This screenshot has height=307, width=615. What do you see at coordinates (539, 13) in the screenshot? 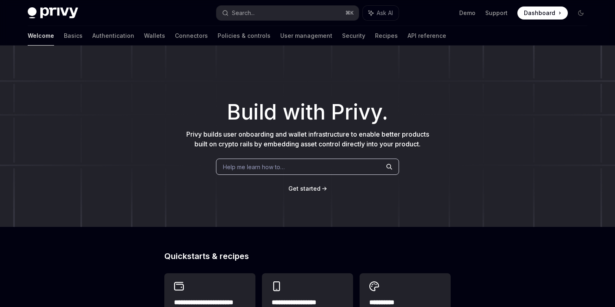
I see `span: Dashboard` at bounding box center [539, 13].